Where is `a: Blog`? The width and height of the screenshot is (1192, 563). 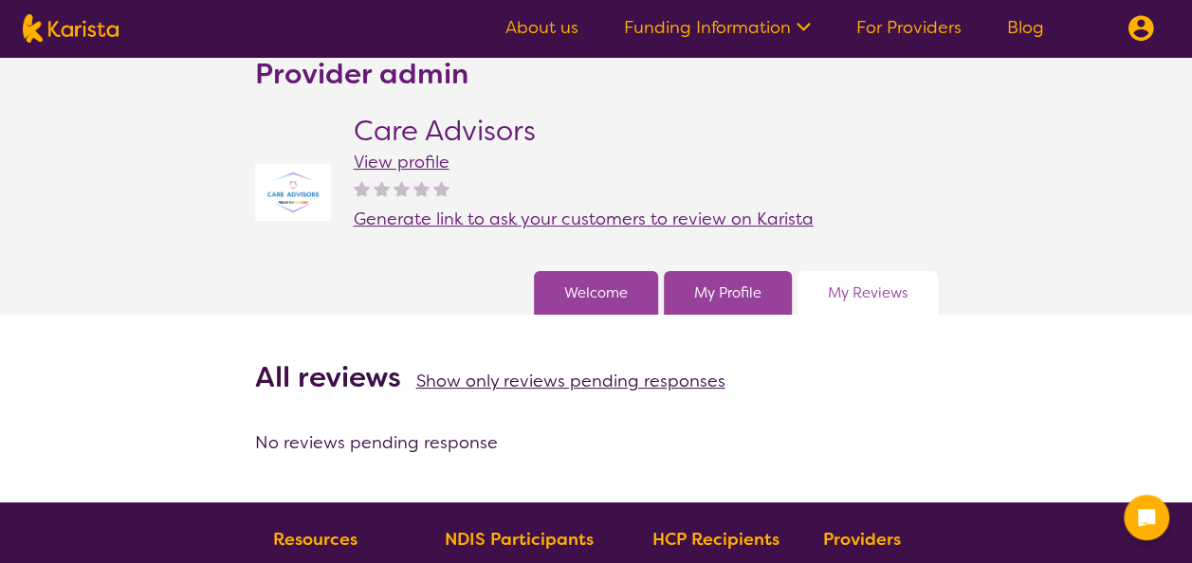 a: Blog is located at coordinates (1025, 27).